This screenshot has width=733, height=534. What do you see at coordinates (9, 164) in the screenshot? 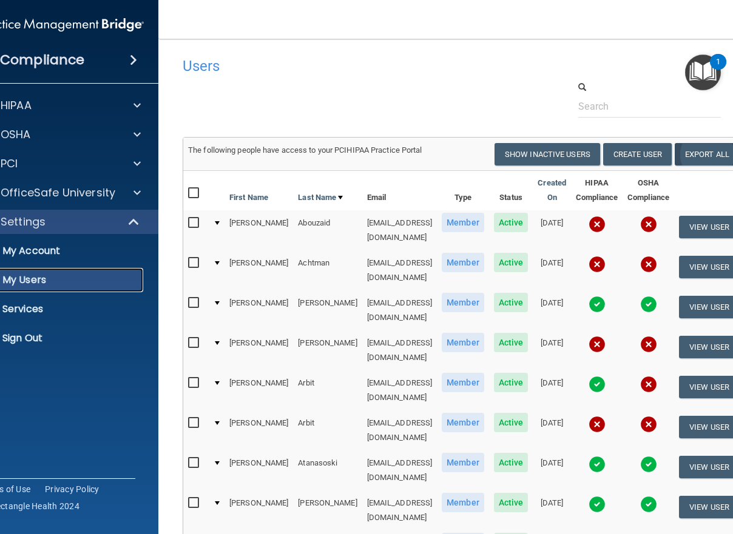
I see `p: PCI` at bounding box center [9, 164].